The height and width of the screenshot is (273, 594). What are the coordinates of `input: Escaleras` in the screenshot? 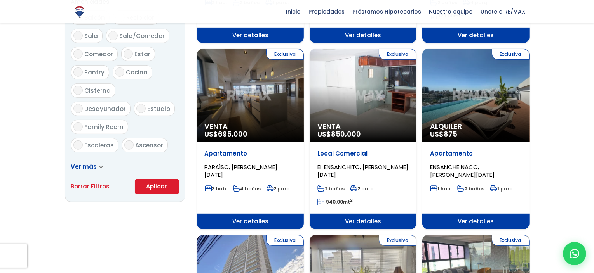 It's located at (78, 145).